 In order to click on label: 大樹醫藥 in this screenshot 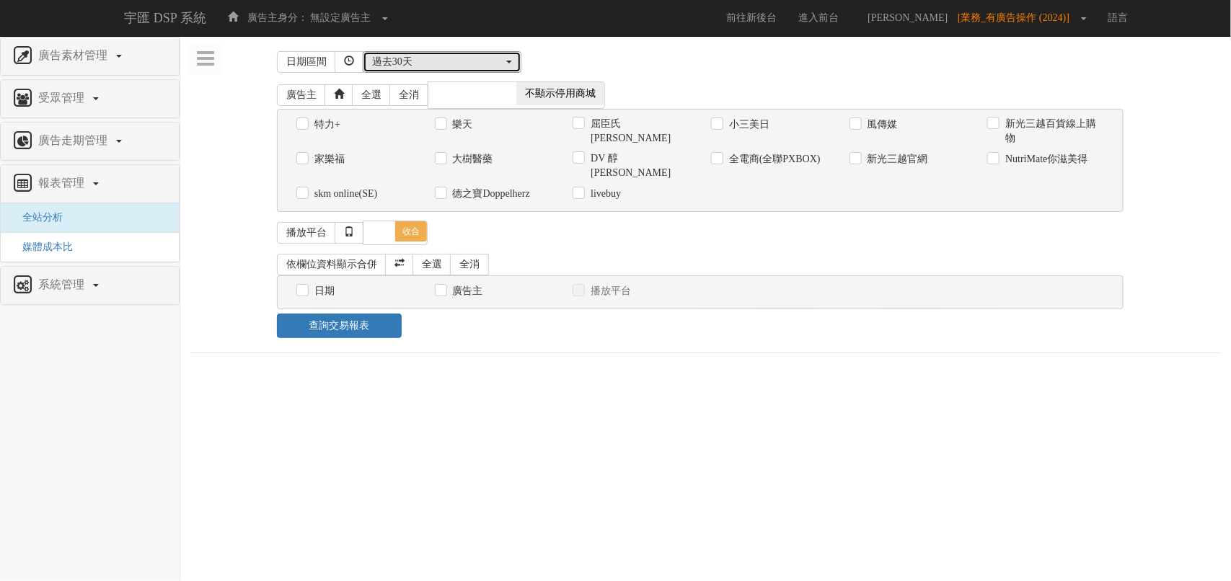, I will do `click(471, 159)`.